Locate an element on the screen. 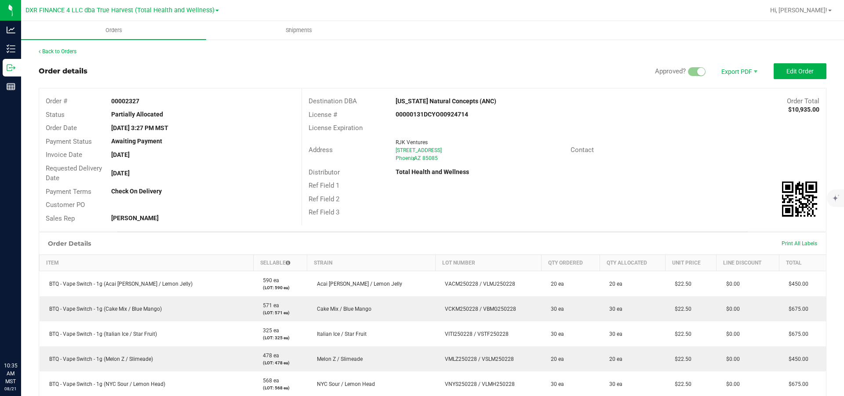 This screenshot has width=844, height=396. span: VACM250228 / VLMJ250228 is located at coordinates (478, 284).